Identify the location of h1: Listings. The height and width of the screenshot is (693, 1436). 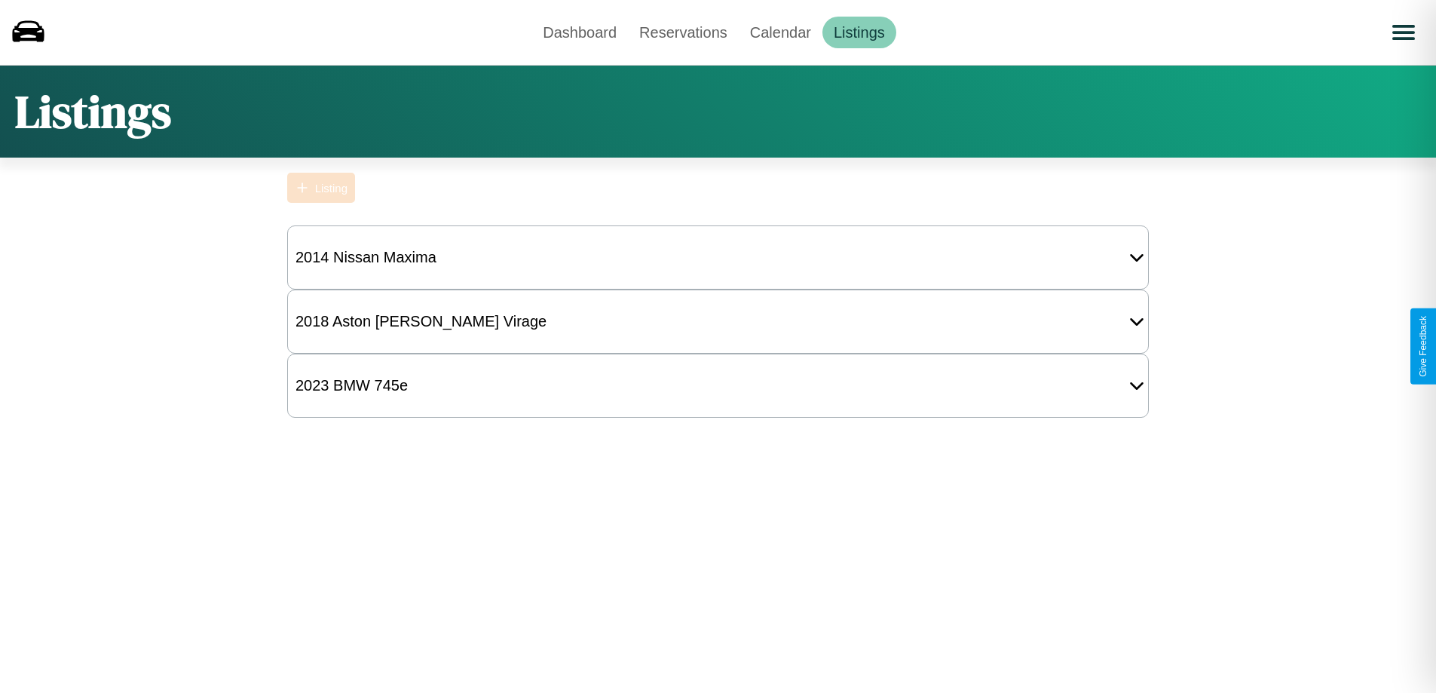
(93, 112).